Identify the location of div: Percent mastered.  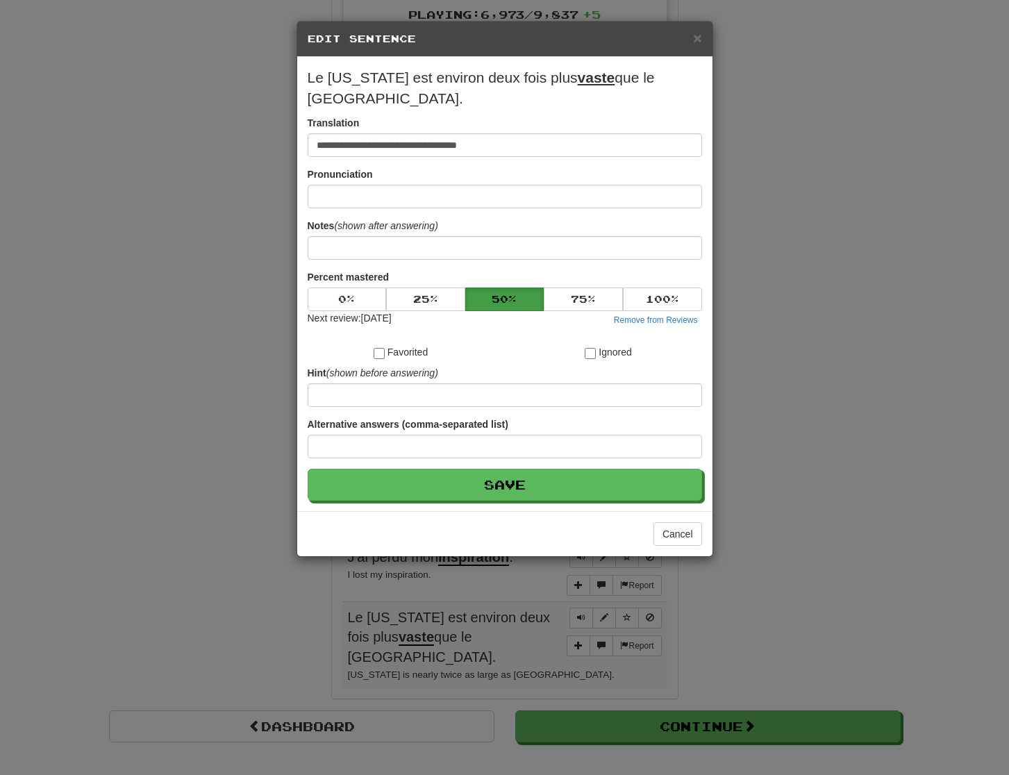
(505, 299).